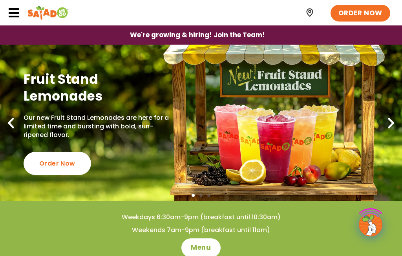  Describe the element at coordinates (201, 231) in the screenshot. I see `h4: Weekends 7am-9pm (breakfast until 11am)` at that location.